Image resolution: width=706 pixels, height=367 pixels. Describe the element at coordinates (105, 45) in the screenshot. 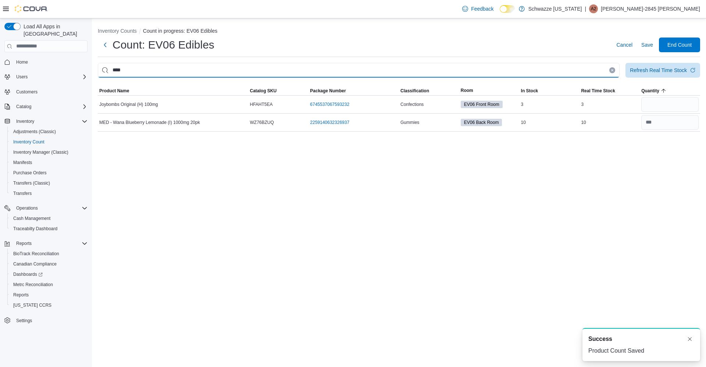

I see `button: Next` at that location.